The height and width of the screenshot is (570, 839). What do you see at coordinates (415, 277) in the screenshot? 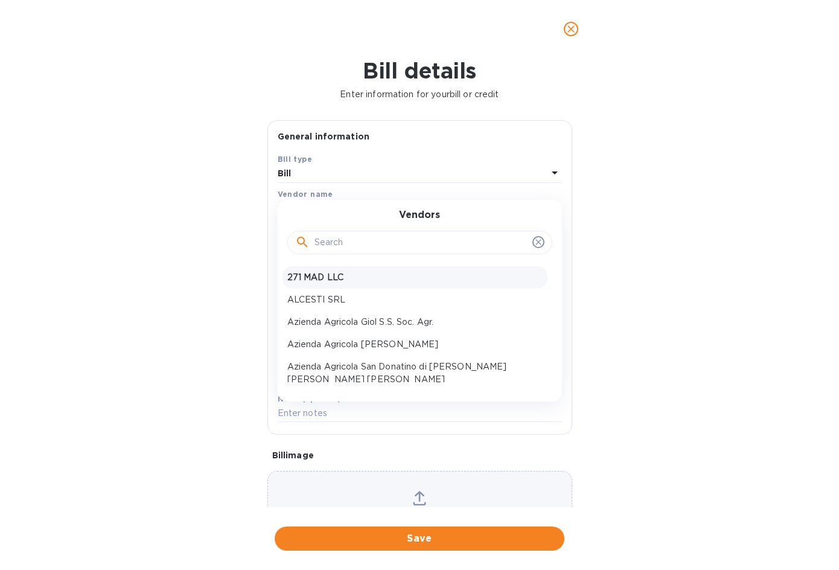
I see `p: 271 MAD LLC` at bounding box center [415, 277].